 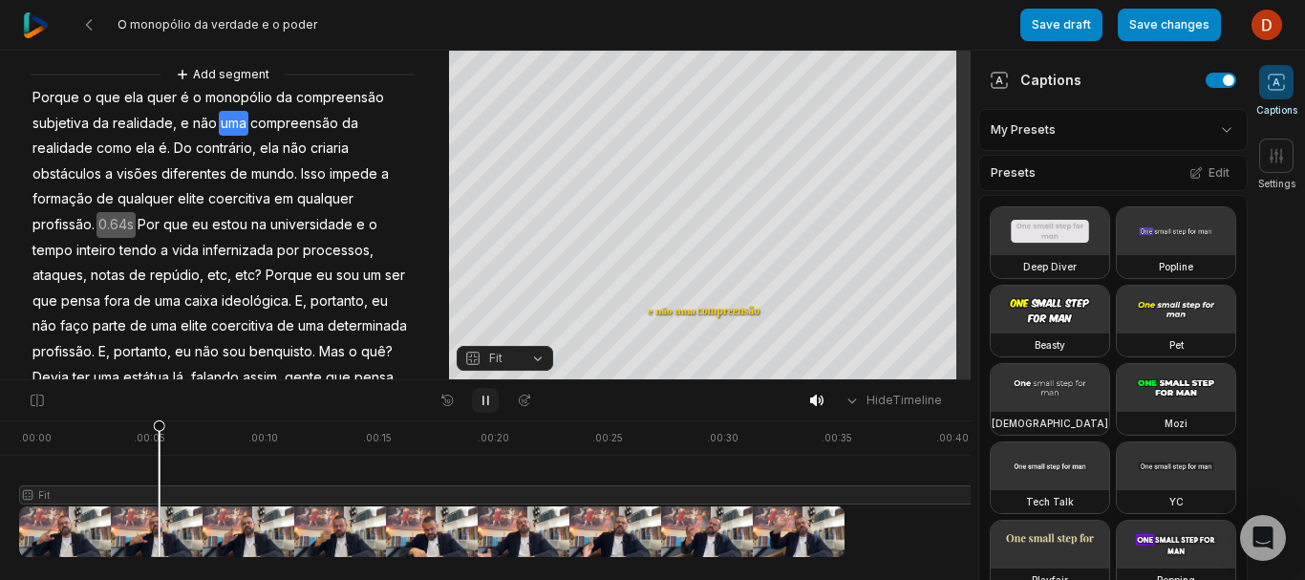 I want to click on span: impede, so click(x=353, y=174).